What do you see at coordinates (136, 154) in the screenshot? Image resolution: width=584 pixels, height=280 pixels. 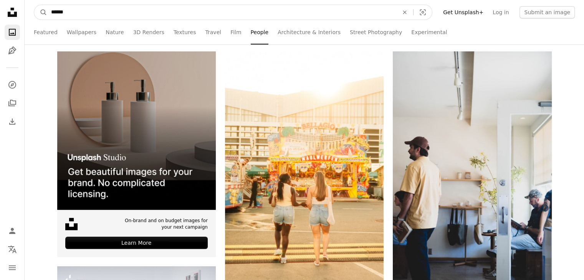 I see `a: On-brand and on budget images for your next campaignLearn More` at bounding box center [136, 154].